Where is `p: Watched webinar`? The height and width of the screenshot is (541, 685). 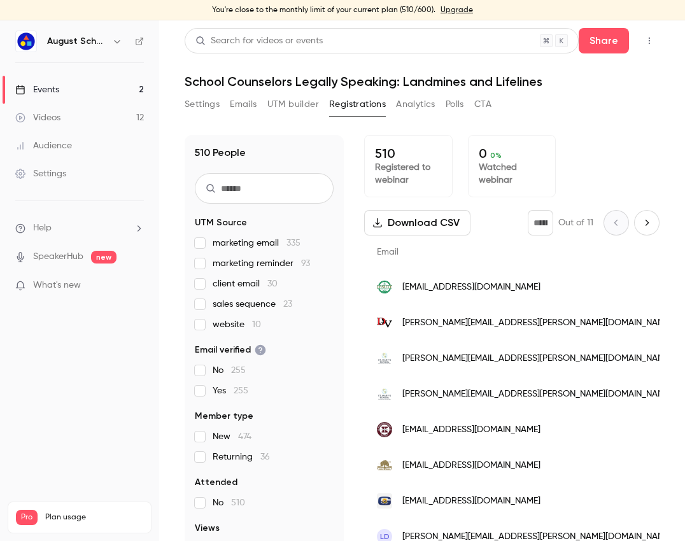
p: Watched webinar is located at coordinates (512, 174).